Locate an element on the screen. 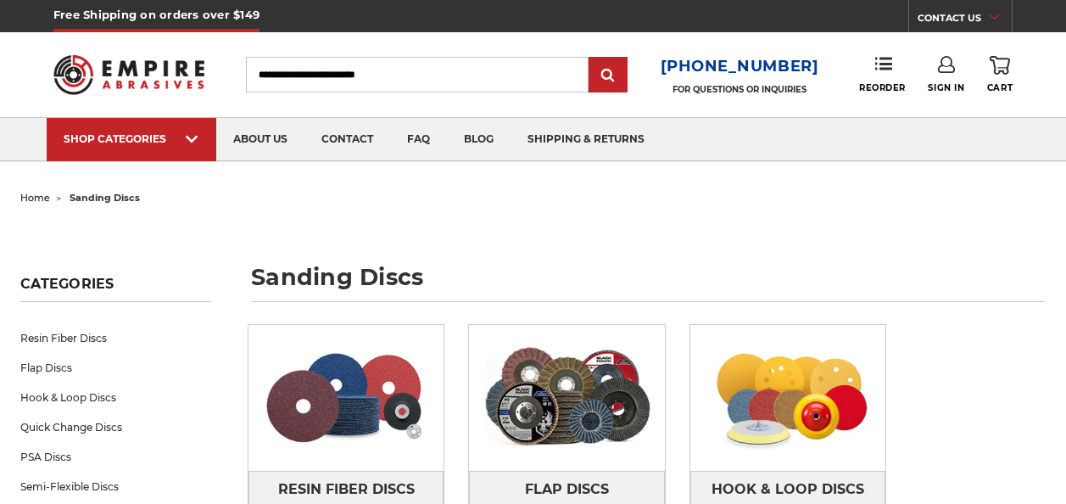  img: Flap Discs is located at coordinates (566, 397).